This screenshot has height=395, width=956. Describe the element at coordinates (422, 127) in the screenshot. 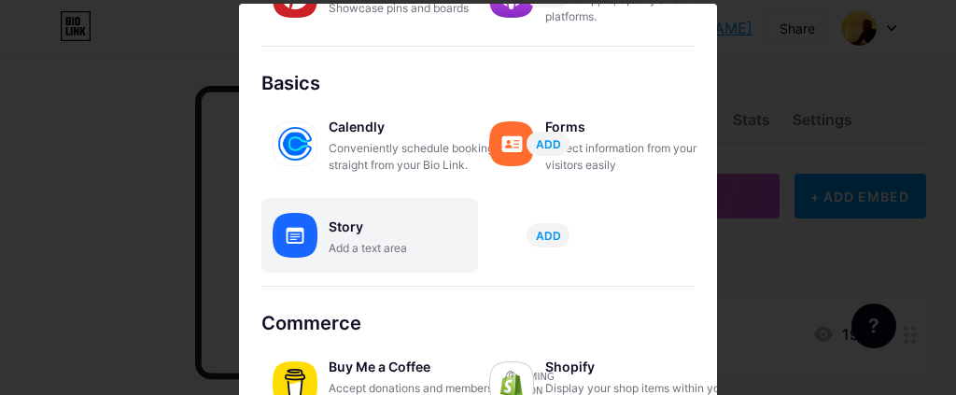

I see `div: Calendly` at that location.